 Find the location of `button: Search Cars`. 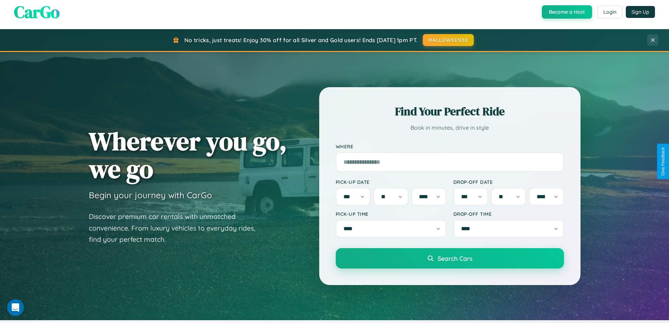

button: Search Cars is located at coordinates (450, 258).